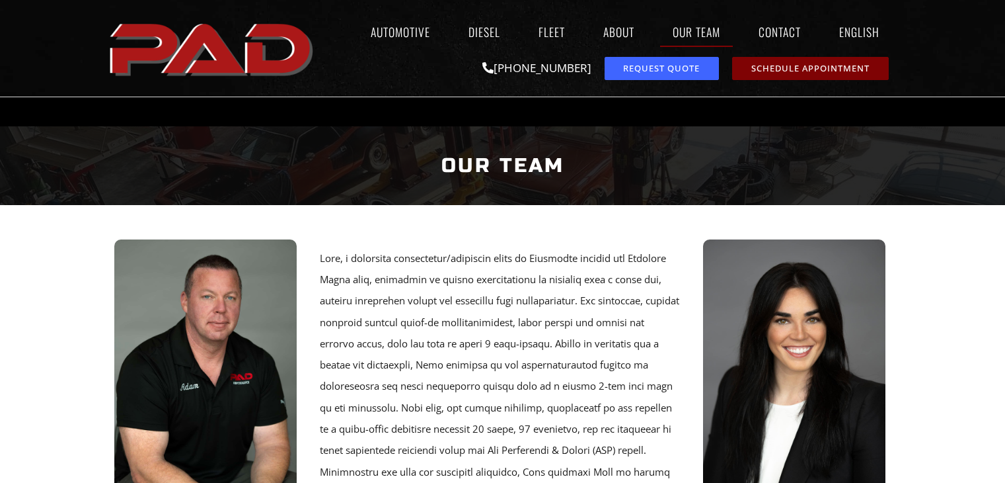 The image size is (1005, 483). Describe the element at coordinates (662, 68) in the screenshot. I see `a: request a service or repair quote` at that location.